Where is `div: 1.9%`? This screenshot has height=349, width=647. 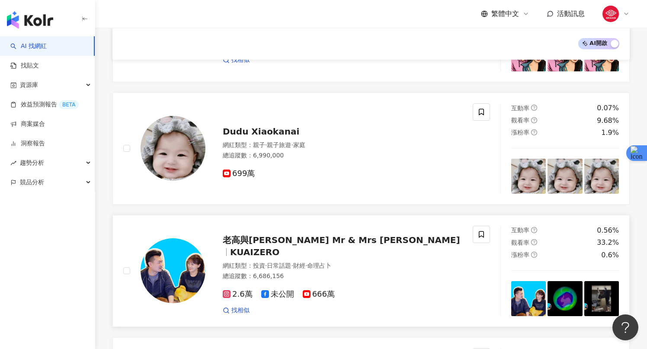 div: 1.9% is located at coordinates (610, 133).